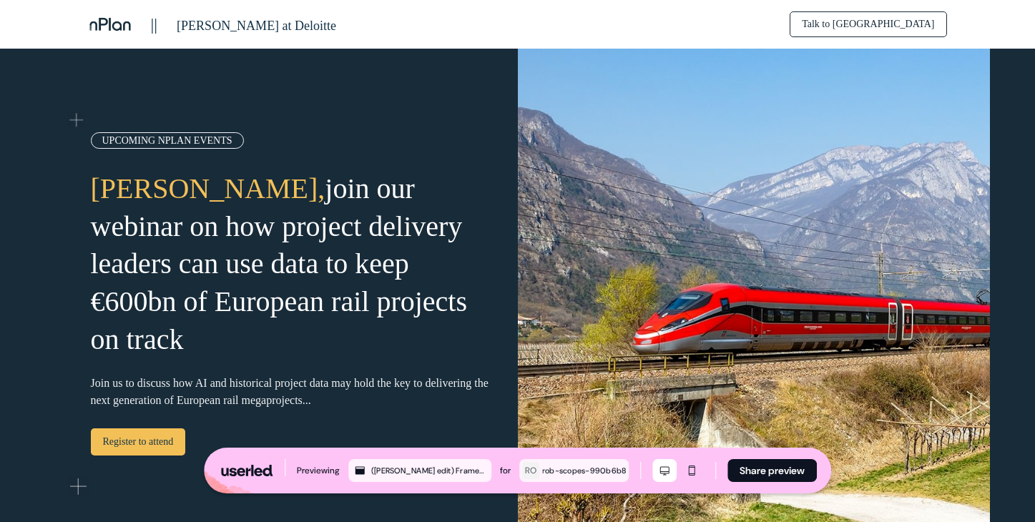  What do you see at coordinates (290, 391) in the screenshot?
I see `span: Join us to discuss how AI and historical project data may hold the key to delivering the next gen...` at bounding box center [290, 391].